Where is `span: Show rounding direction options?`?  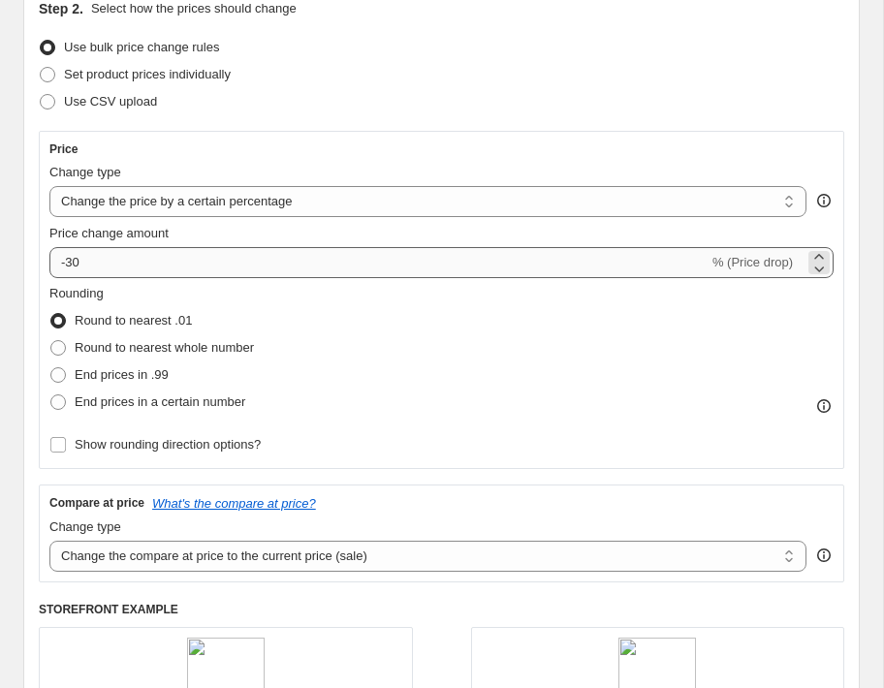
span: Show rounding direction options? is located at coordinates (168, 444).